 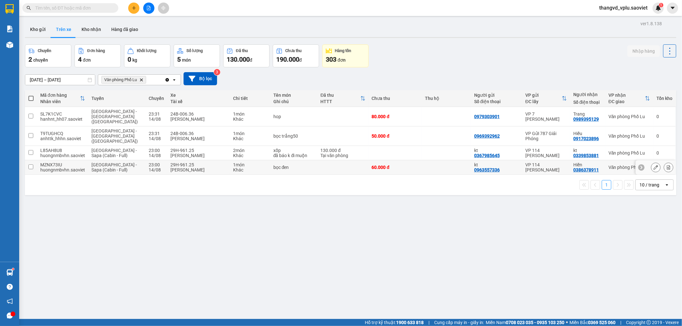 I want to click on div: bọc trắng50, so click(x=294, y=136).